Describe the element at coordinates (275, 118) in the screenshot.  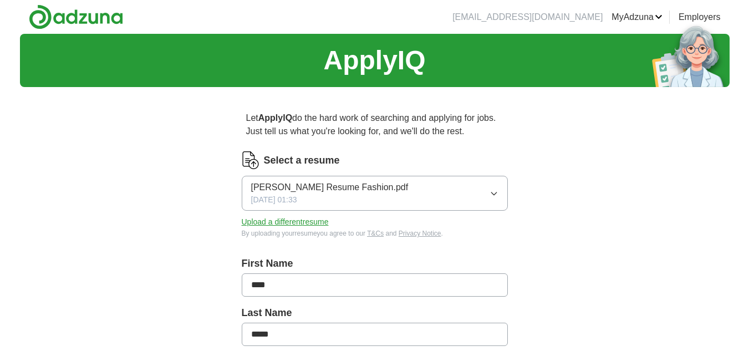
I see `strong: ApplyIQ` at that location.